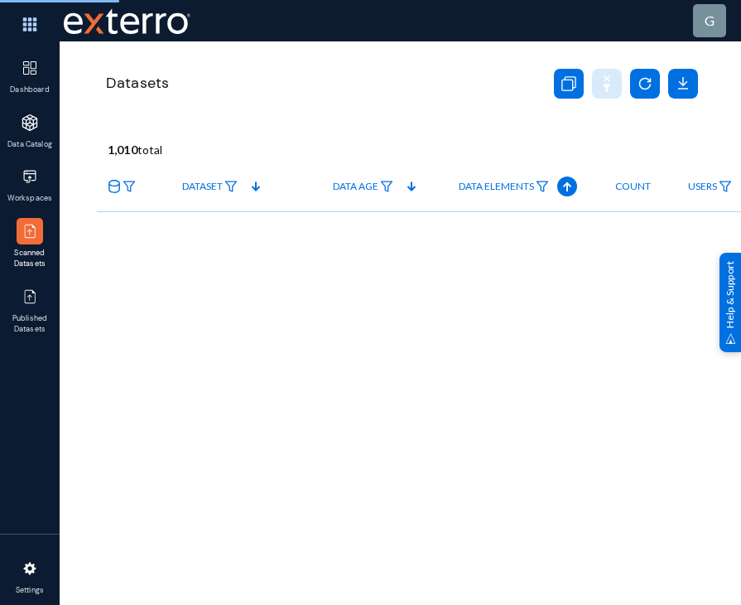 Image resolution: width=741 pixels, height=605 pixels. I want to click on span: Data Catalog, so click(30, 145).